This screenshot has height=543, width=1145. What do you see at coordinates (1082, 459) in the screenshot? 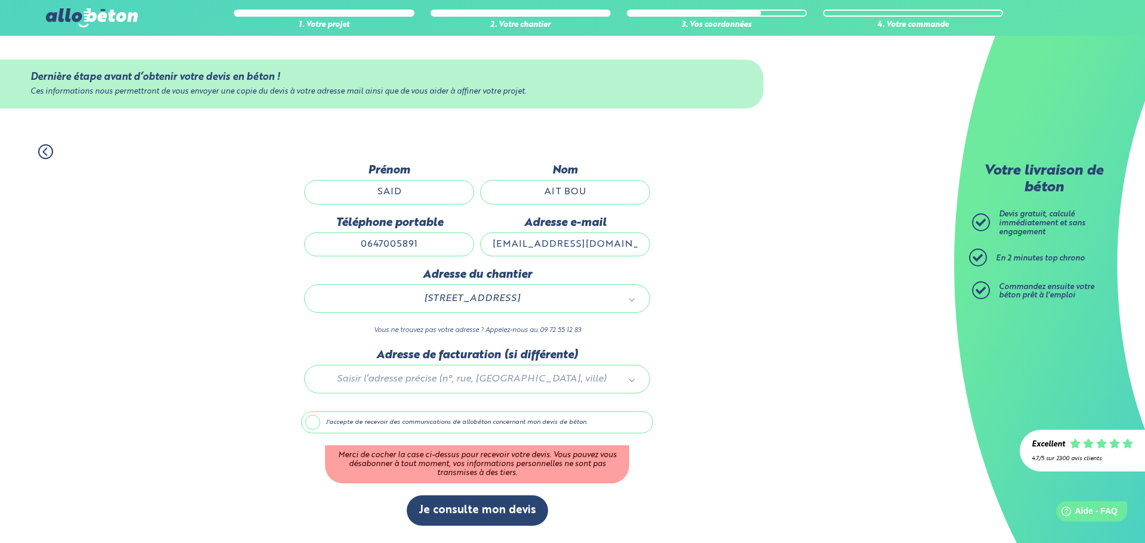
I see `div: 4.7/5 sur 2300 avis clients` at bounding box center [1082, 459].